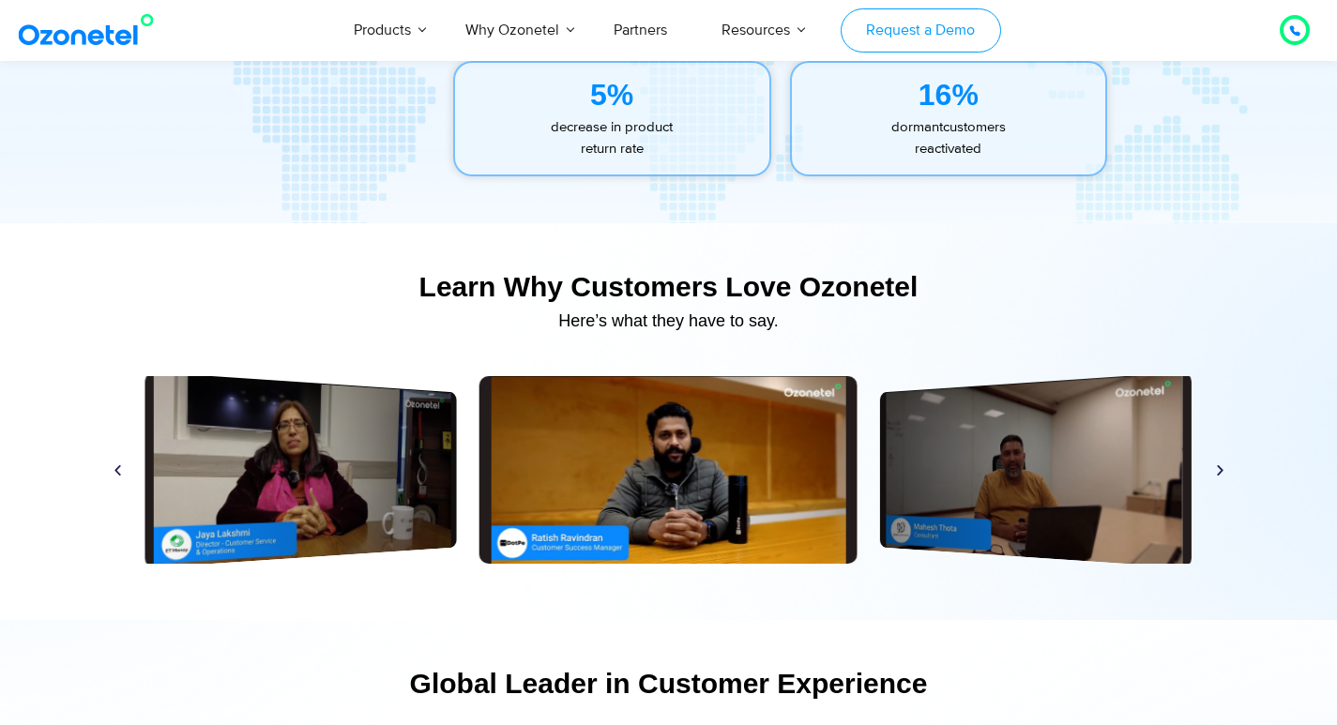 Image resolution: width=1337 pixels, height=725 pixels. What do you see at coordinates (917, 127) in the screenshot?
I see `span: dormant` at bounding box center [917, 127].